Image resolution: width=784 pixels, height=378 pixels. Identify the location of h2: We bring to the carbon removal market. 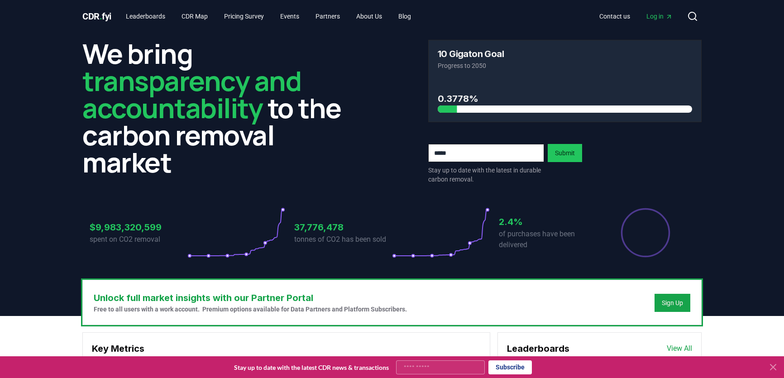
(219, 108).